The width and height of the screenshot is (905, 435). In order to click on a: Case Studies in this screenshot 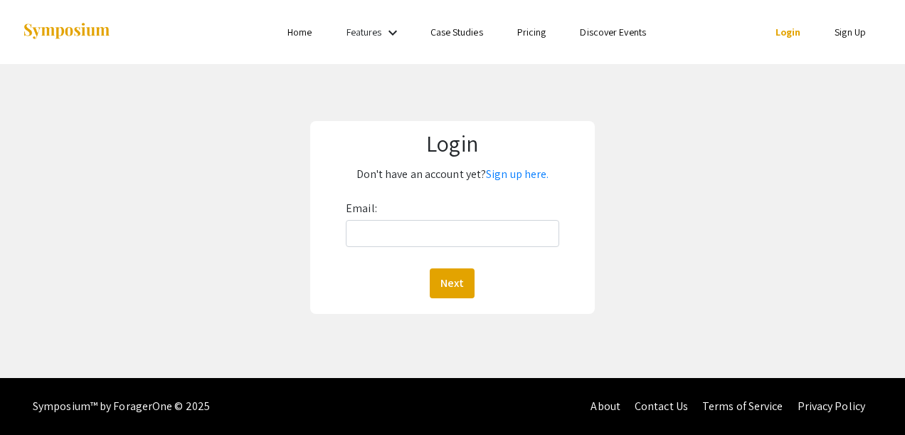, I will do `click(457, 32)`.